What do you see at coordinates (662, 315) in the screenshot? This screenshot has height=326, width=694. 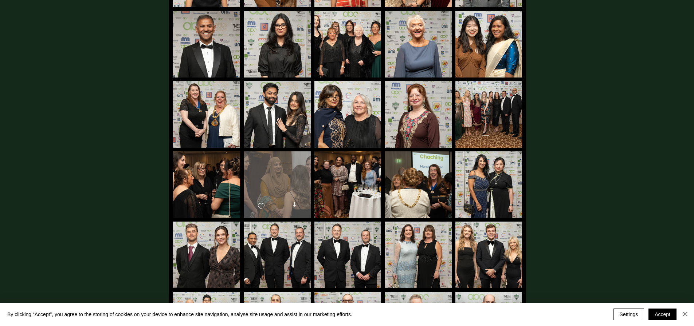 I see `button: Accept` at bounding box center [662, 315].